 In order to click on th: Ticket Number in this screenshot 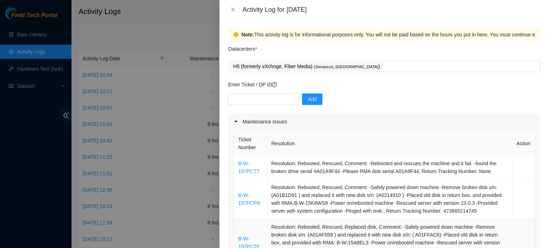, I will do `click(250, 144)`.